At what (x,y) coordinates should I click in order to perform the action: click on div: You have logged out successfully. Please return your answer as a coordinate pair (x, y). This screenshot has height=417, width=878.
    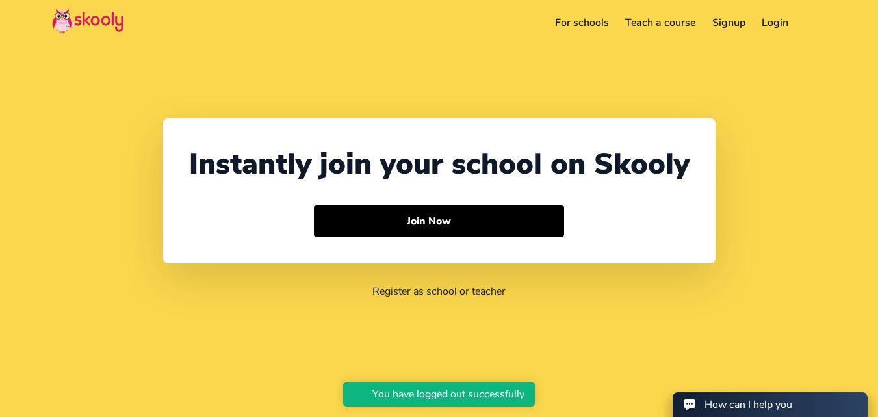
    Looking at the image, I should click on (448, 394).